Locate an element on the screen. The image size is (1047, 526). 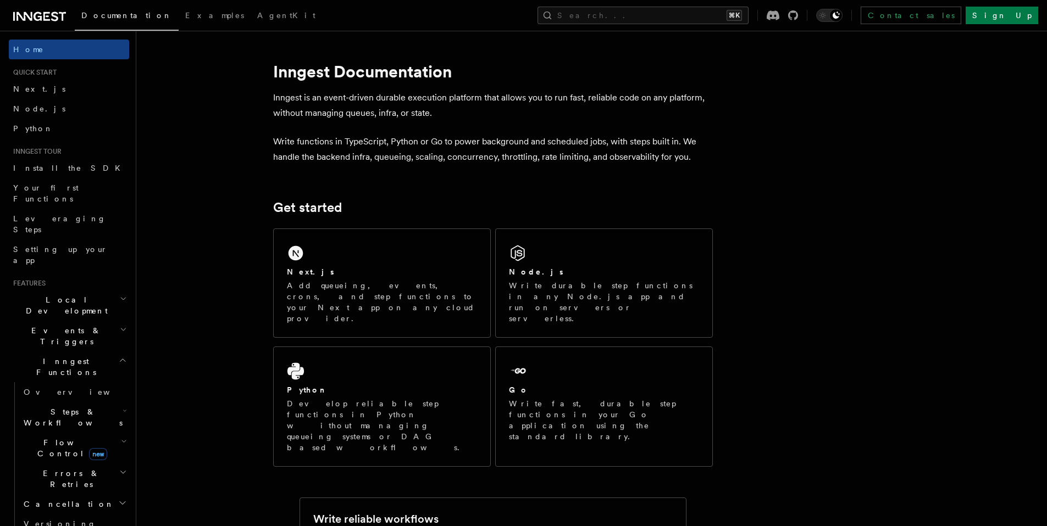
a: Next.js is located at coordinates (69, 89).